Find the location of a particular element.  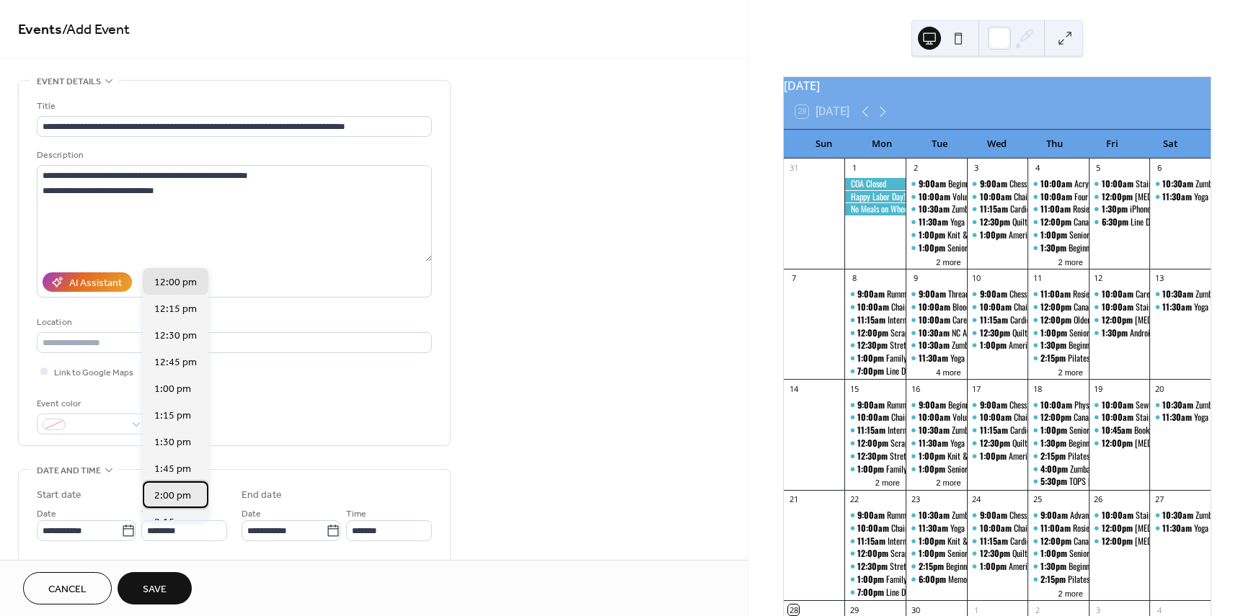

div: 15 is located at coordinates (854, 389).